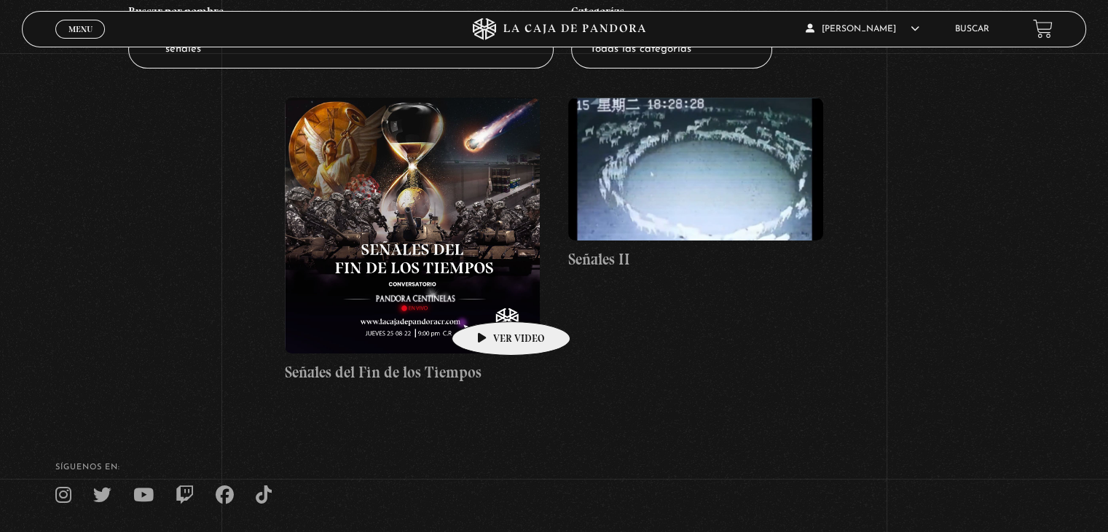 Image resolution: width=1108 pixels, height=532 pixels. I want to click on a: Señales II, so click(696, 184).